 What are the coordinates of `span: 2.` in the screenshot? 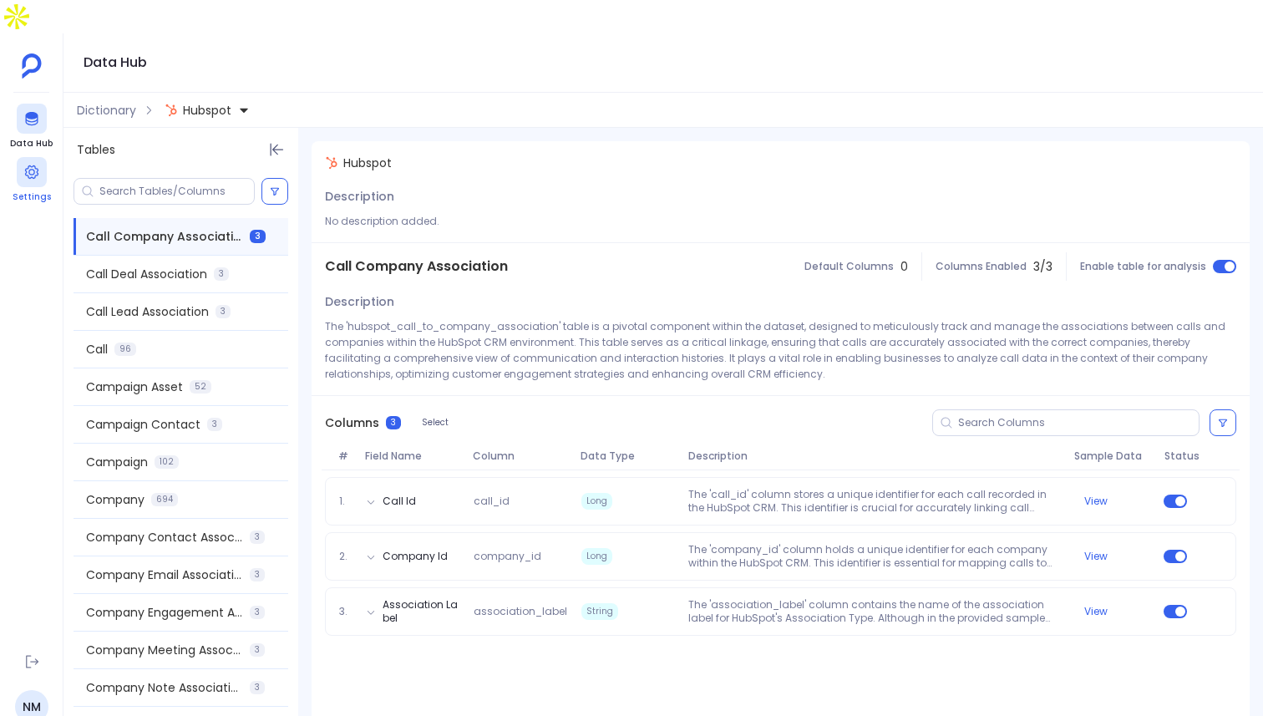 It's located at (346, 556).